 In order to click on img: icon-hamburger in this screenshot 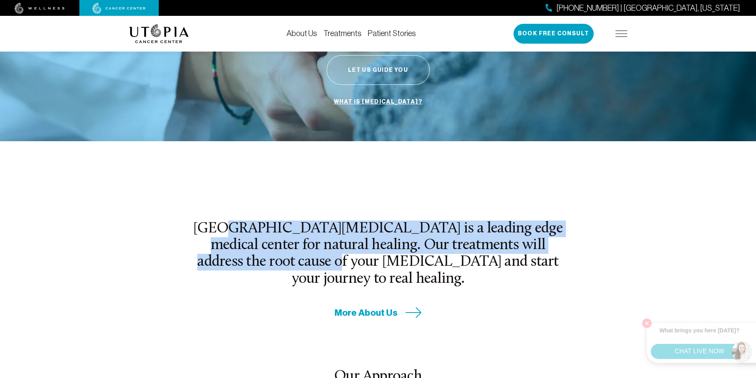, I will do `click(621, 34)`.